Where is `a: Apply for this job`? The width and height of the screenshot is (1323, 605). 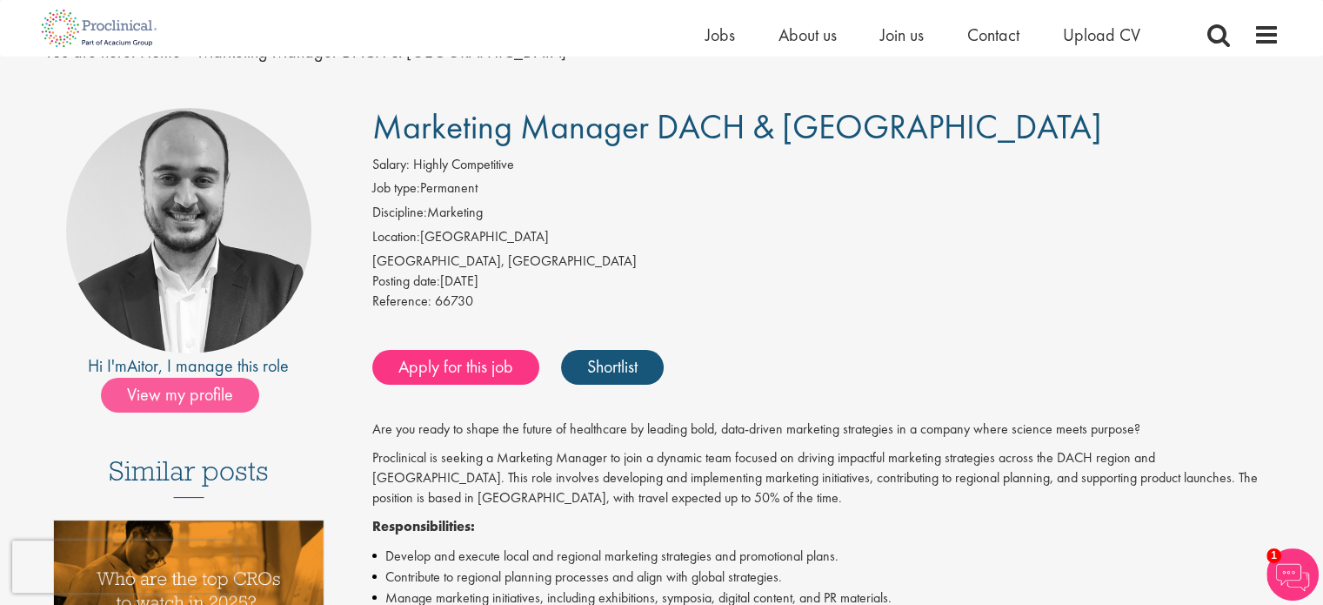 a: Apply for this job is located at coordinates (456, 367).